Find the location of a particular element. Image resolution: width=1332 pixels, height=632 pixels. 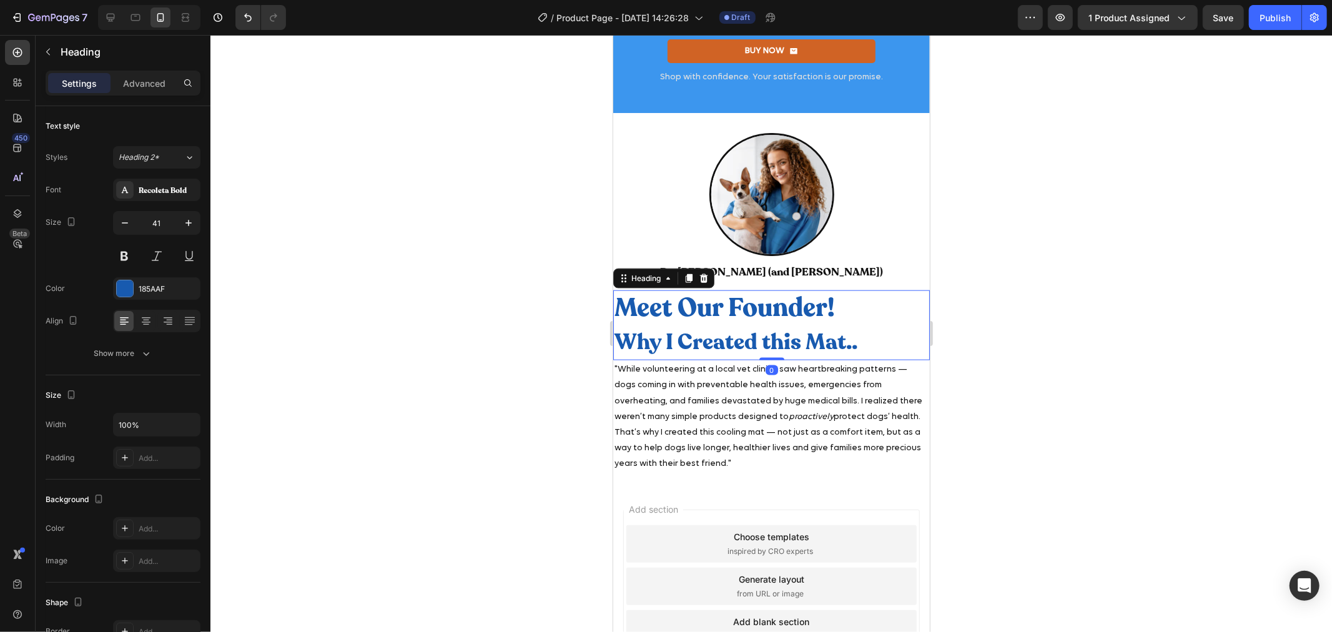

p: 7 is located at coordinates (84, 17).